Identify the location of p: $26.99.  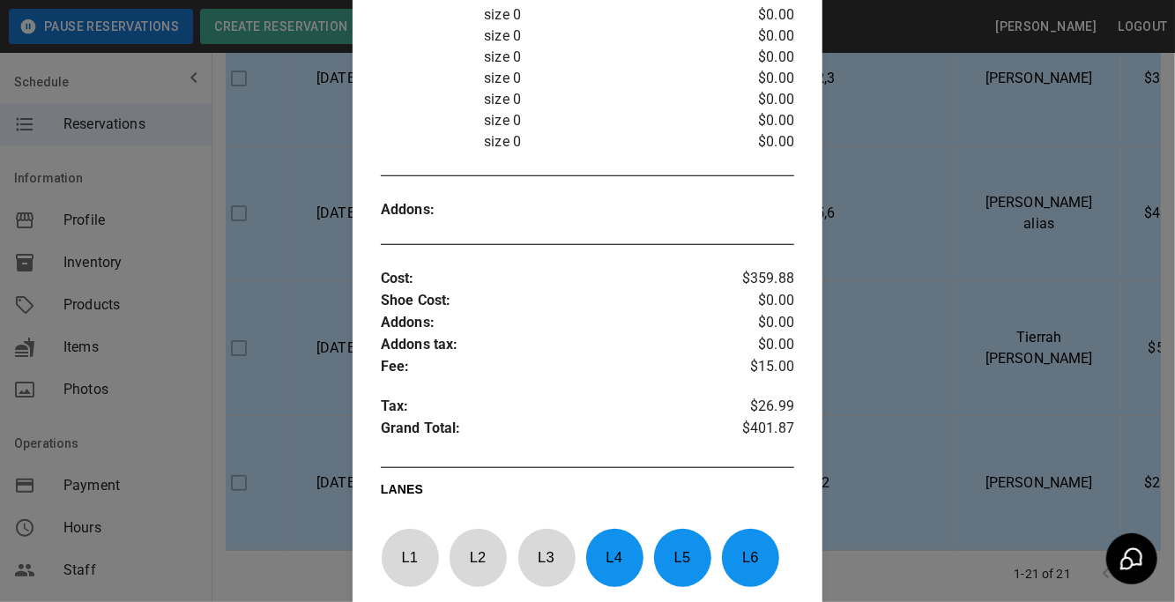
(760, 407).